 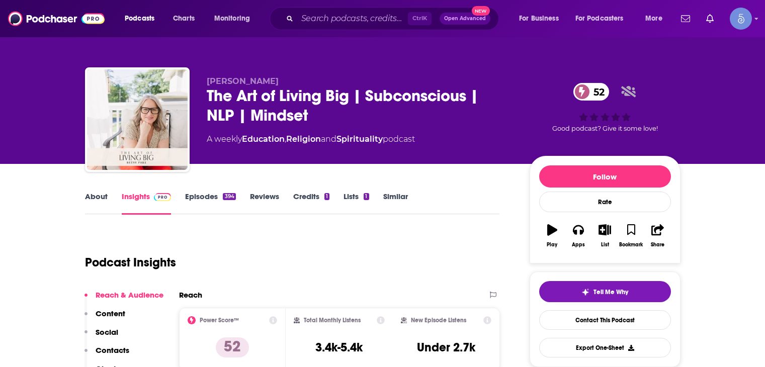 I want to click on a: Episodes394, so click(x=210, y=203).